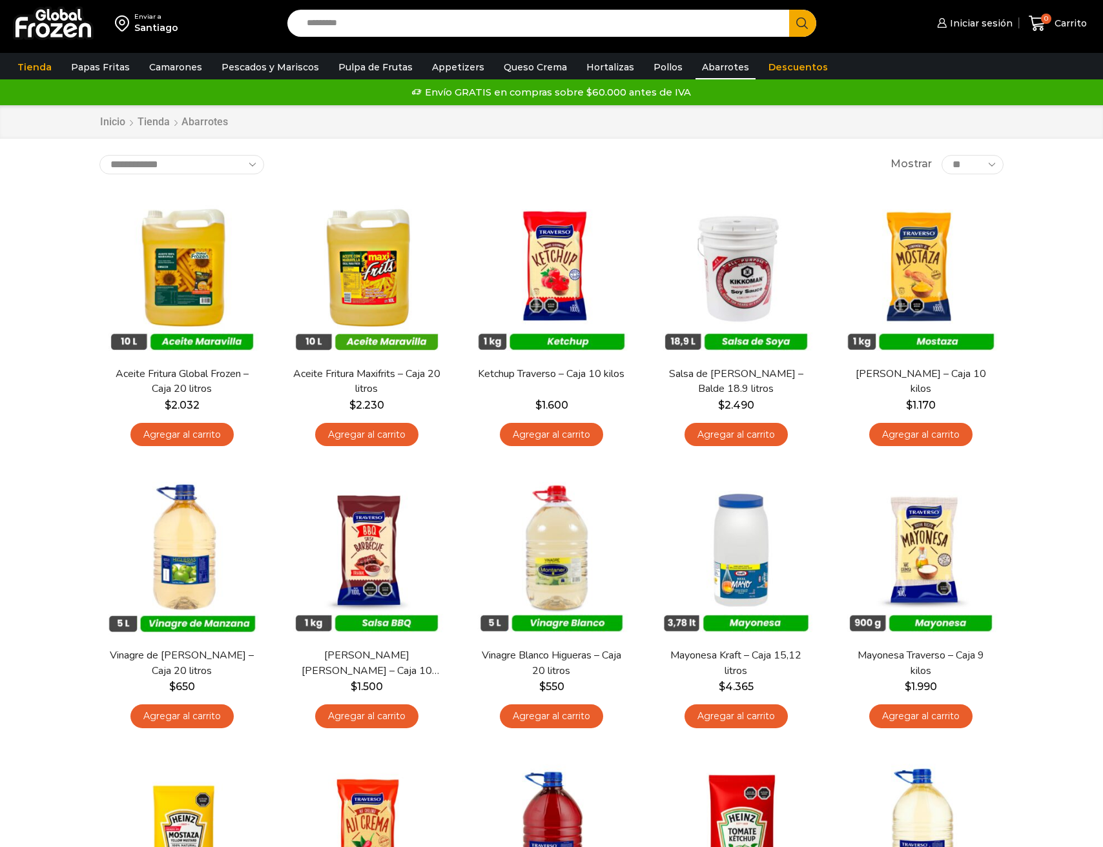  I want to click on a: Agregar al carrito: “Mayonesa Kraft - Caja 15,12 litros”, so click(736, 716).